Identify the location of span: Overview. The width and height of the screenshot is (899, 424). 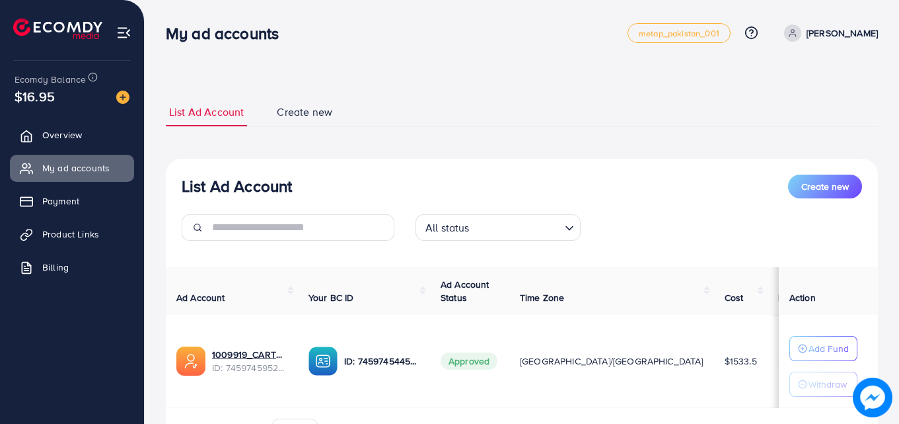
(62, 135).